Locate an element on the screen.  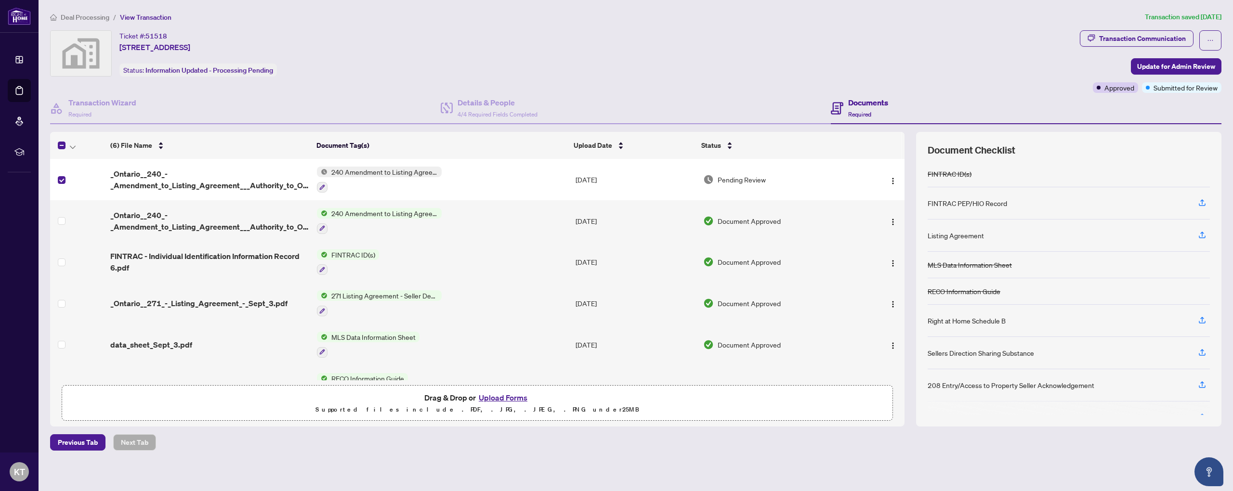
span: _Ontario__271_-_Listing_Agreement_-_Sept_3.pdf is located at coordinates (199, 303).